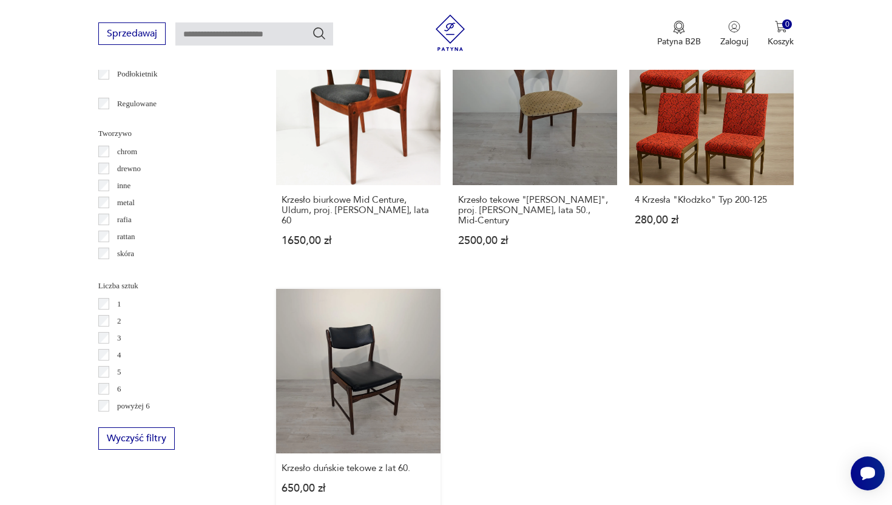  Describe the element at coordinates (734, 34) in the screenshot. I see `button: Zaloguj` at that location.